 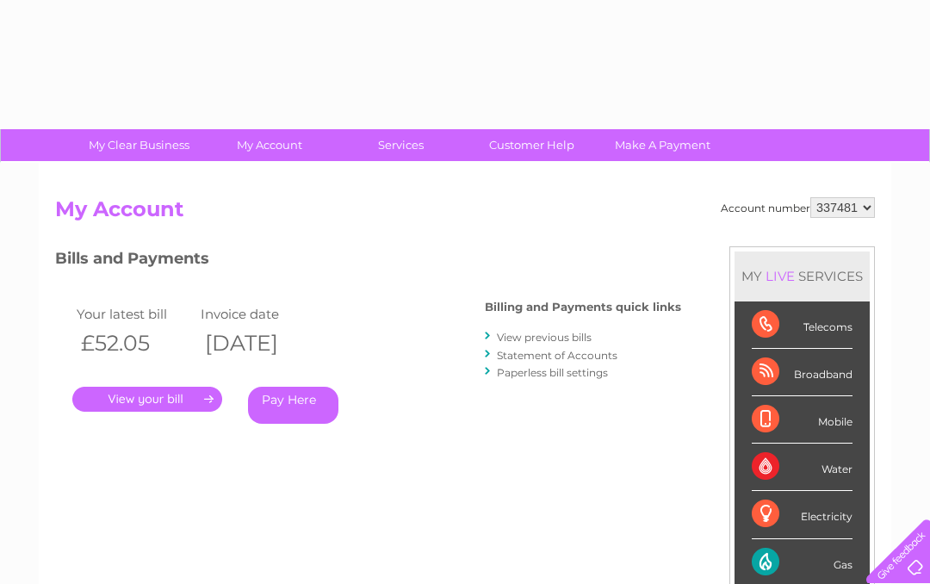 I want to click on div: Mobile, so click(x=802, y=419).